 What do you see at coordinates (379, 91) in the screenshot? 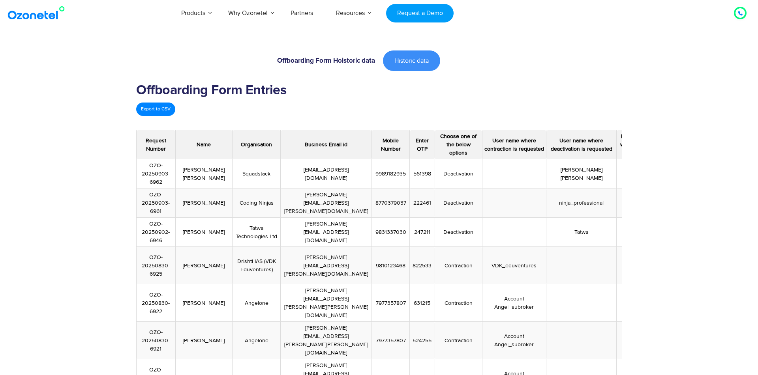
I see `h2: Offboarding Form Entries` at bounding box center [379, 91].